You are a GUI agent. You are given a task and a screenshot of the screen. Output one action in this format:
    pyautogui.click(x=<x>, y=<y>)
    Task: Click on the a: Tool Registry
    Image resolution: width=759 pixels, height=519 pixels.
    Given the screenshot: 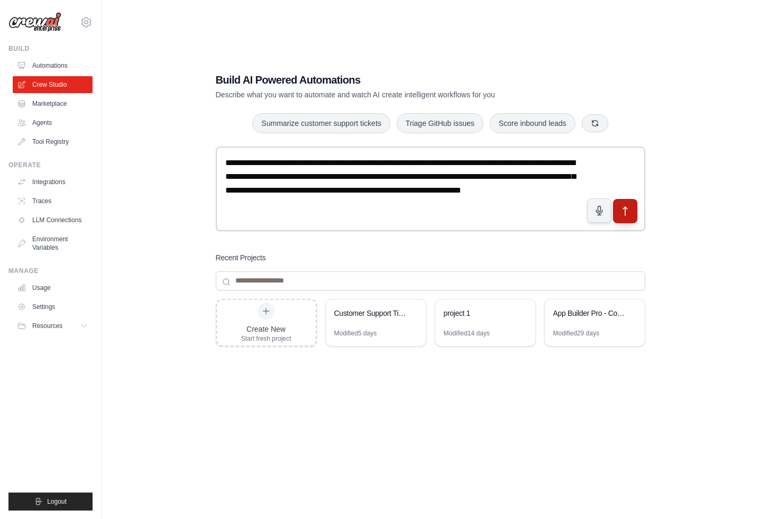 What is the action you would take?
    pyautogui.click(x=52, y=142)
    